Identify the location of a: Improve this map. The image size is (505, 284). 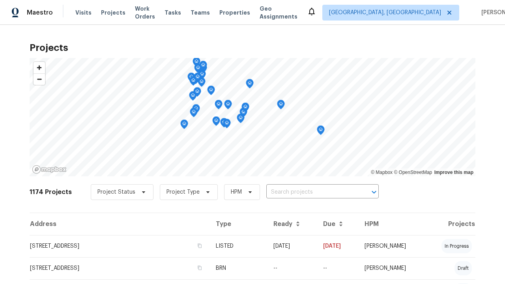
(454, 172).